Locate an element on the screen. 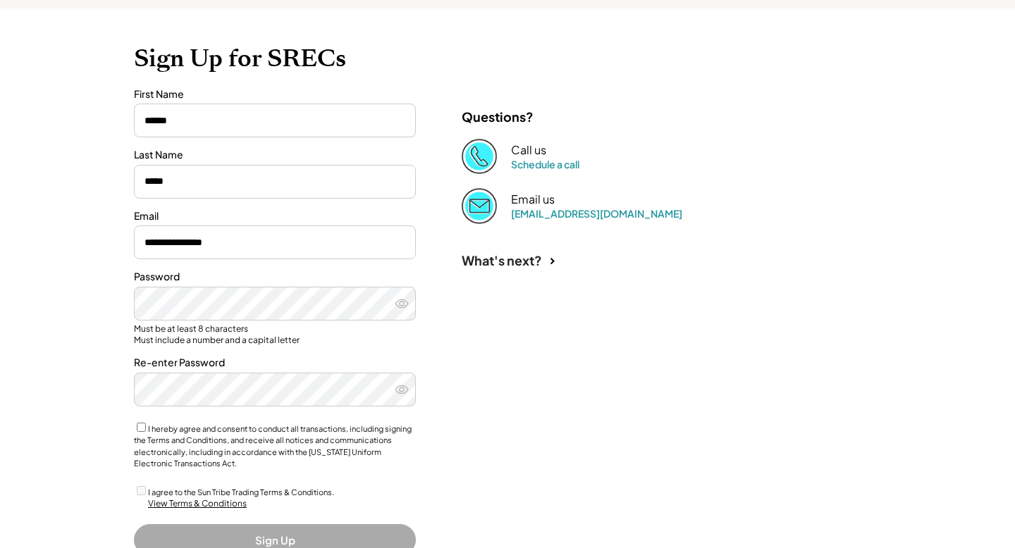 This screenshot has height=548, width=1015. div: First Name is located at coordinates (275, 94).